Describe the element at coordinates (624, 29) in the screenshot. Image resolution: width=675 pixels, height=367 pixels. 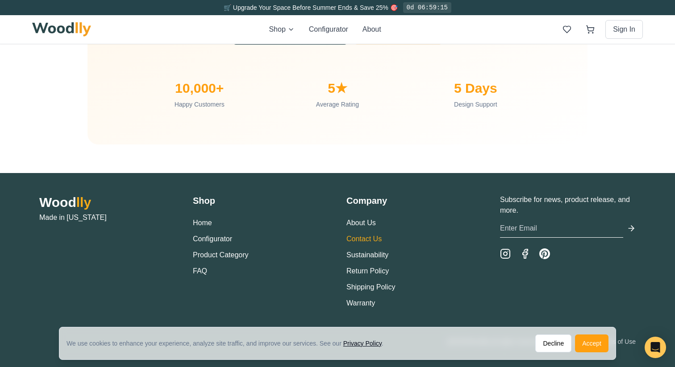
I see `button: Sign In` at that location.